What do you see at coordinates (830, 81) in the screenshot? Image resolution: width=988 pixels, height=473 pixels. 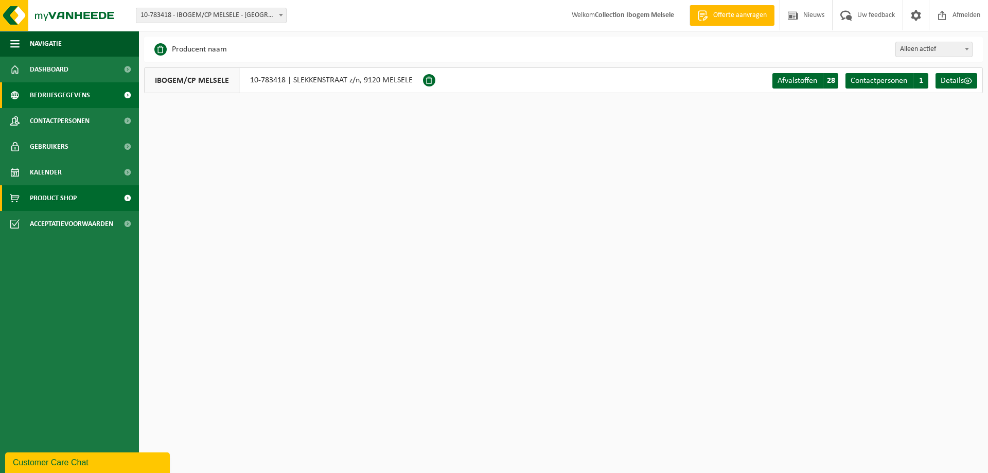 I see `span: 28` at bounding box center [830, 81].